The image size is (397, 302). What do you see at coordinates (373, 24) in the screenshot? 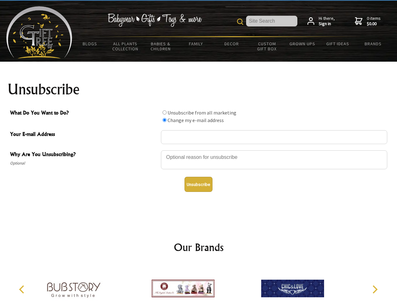
I see `strong: $0.00` at bounding box center [373, 24].